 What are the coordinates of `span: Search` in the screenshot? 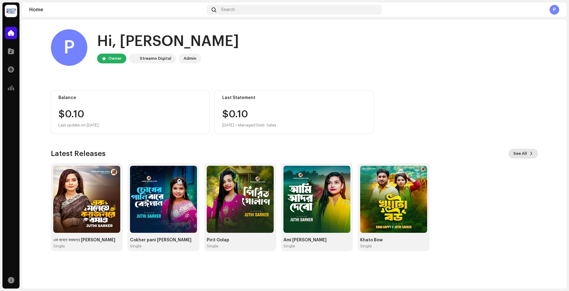 It's located at (228, 10).